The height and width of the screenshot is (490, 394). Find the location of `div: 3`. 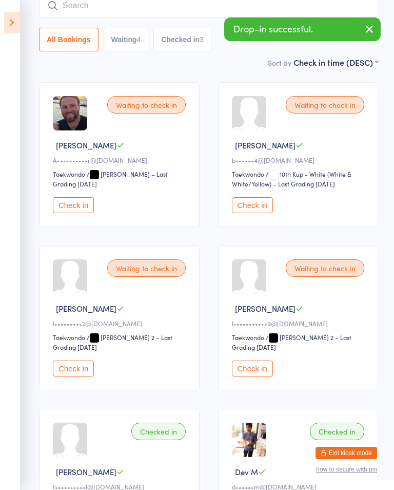

div: 3 is located at coordinates (202, 40).